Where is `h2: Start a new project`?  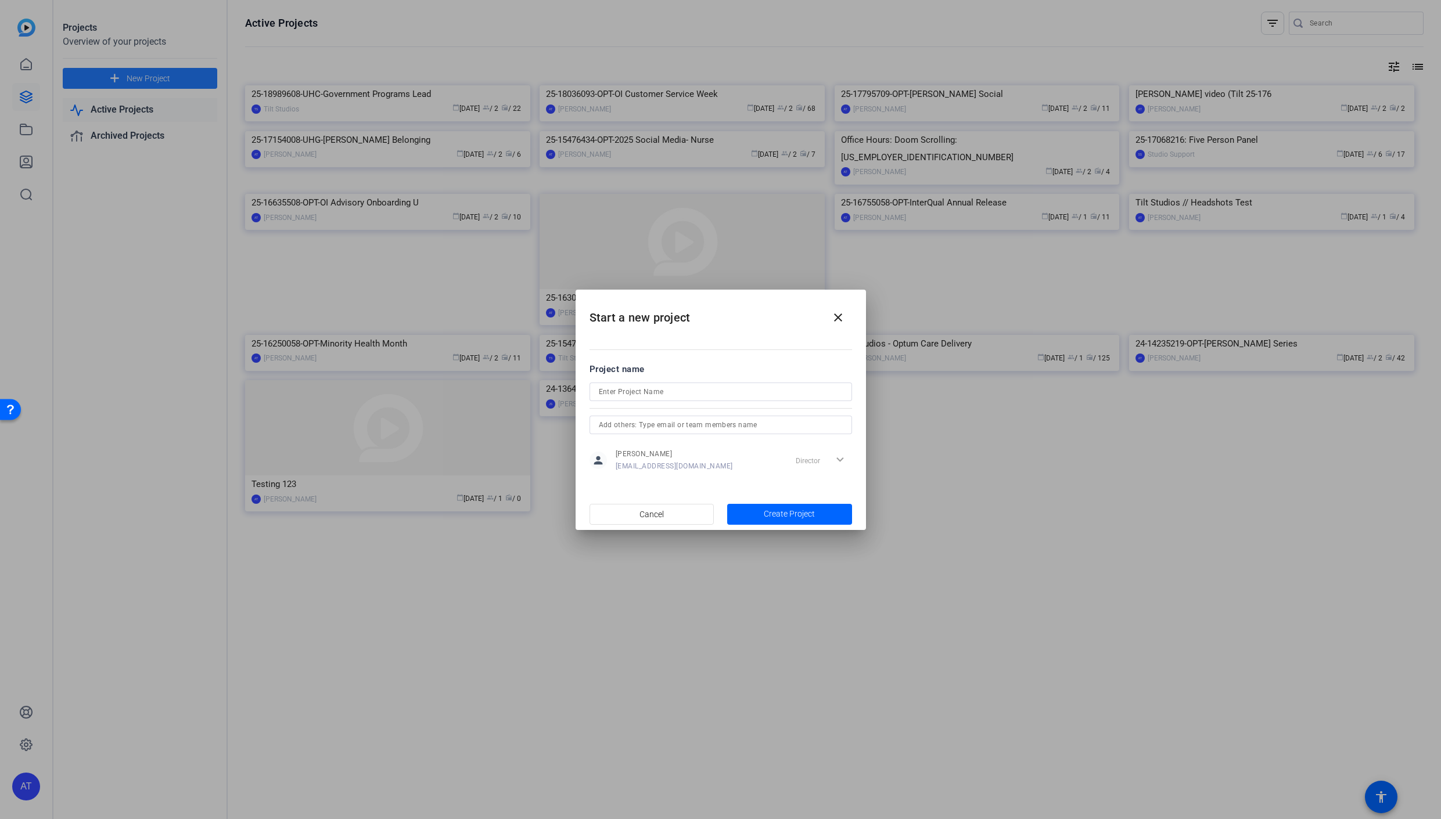 h2: Start a new project is located at coordinates (721, 313).